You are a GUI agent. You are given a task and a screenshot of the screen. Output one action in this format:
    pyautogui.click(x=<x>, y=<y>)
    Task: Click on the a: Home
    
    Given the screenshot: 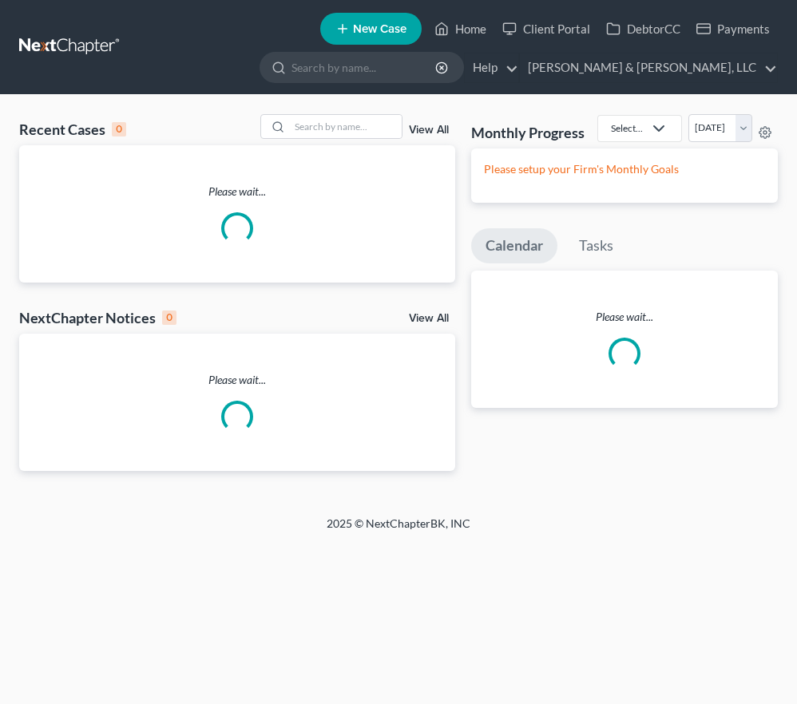 What is the action you would take?
    pyautogui.click(x=460, y=29)
    